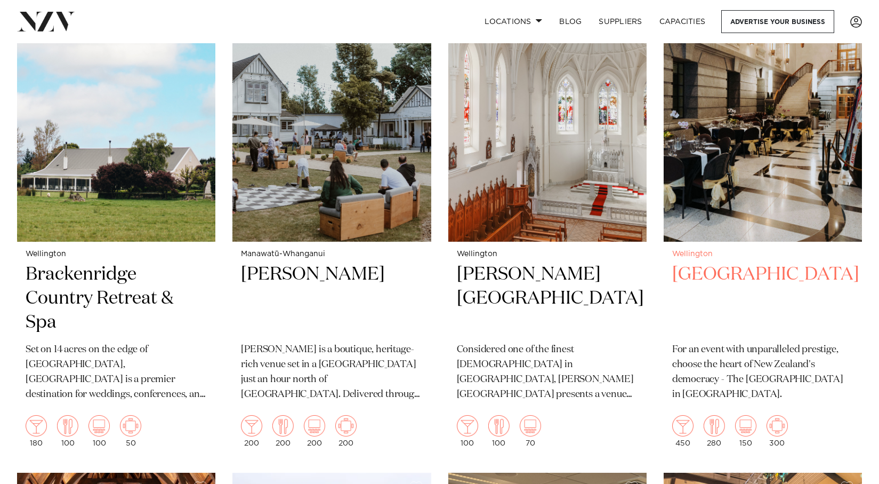  What do you see at coordinates (683, 431) in the screenshot?
I see `div: 450` at bounding box center [683, 431].